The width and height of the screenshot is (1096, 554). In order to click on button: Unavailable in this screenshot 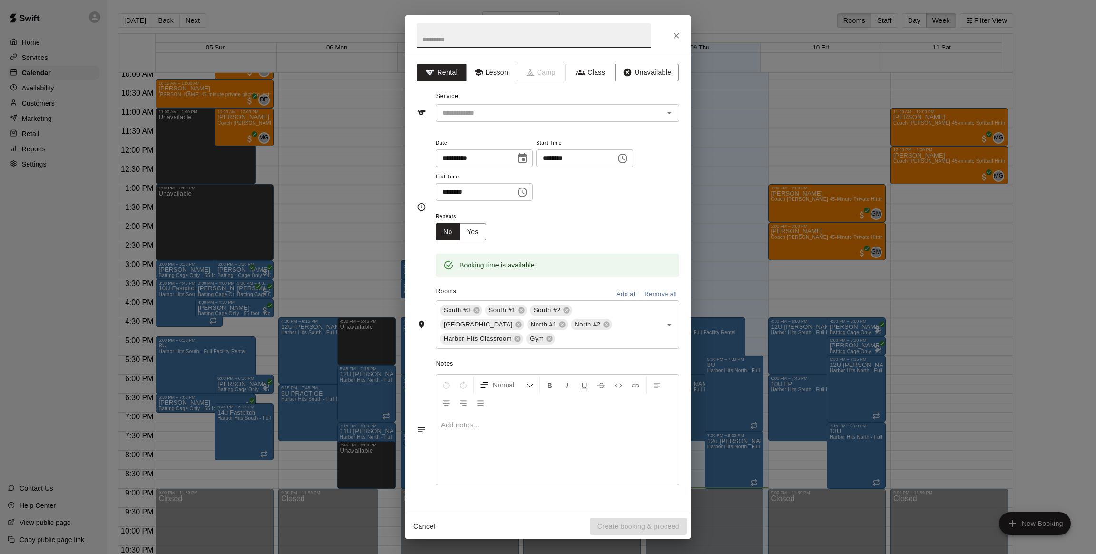, I will do `click(647, 72)`.